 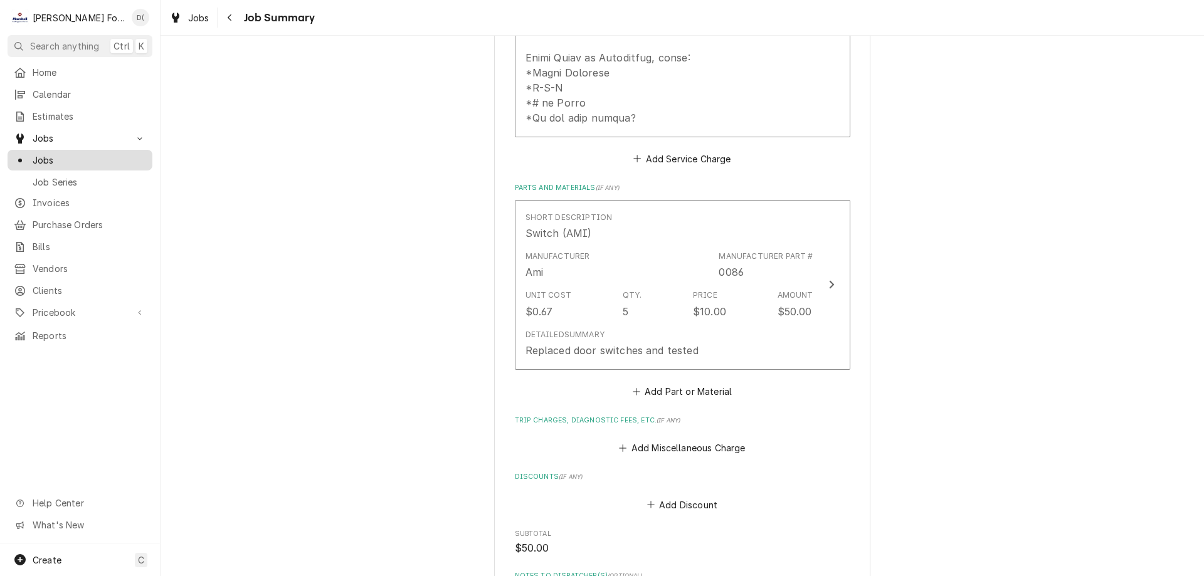 I want to click on div: Switch (AMI), so click(x=559, y=233).